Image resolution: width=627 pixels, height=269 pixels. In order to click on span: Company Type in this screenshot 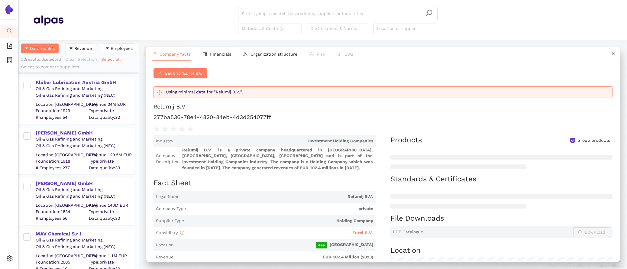, I will do `click(171, 209)`.